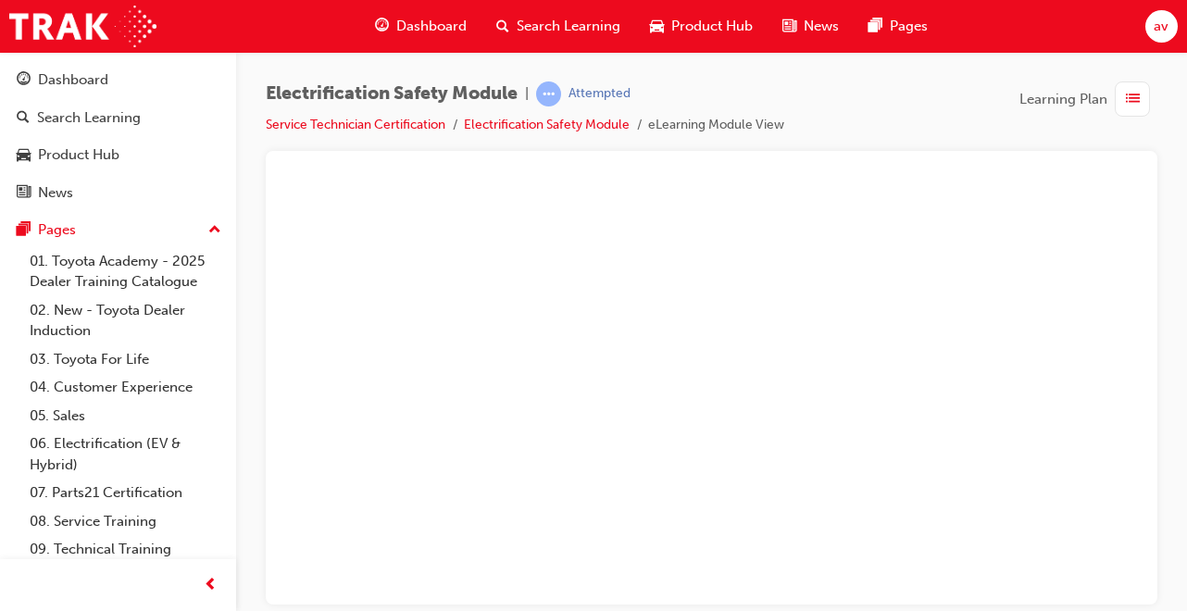 The image size is (1187, 611). What do you see at coordinates (898, 26) in the screenshot?
I see `a: pages-iconPages` at bounding box center [898, 26].